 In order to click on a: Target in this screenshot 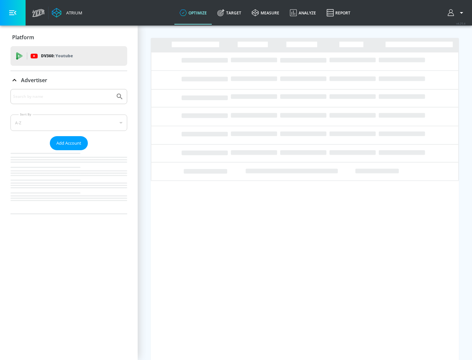, I will do `click(229, 13)`.